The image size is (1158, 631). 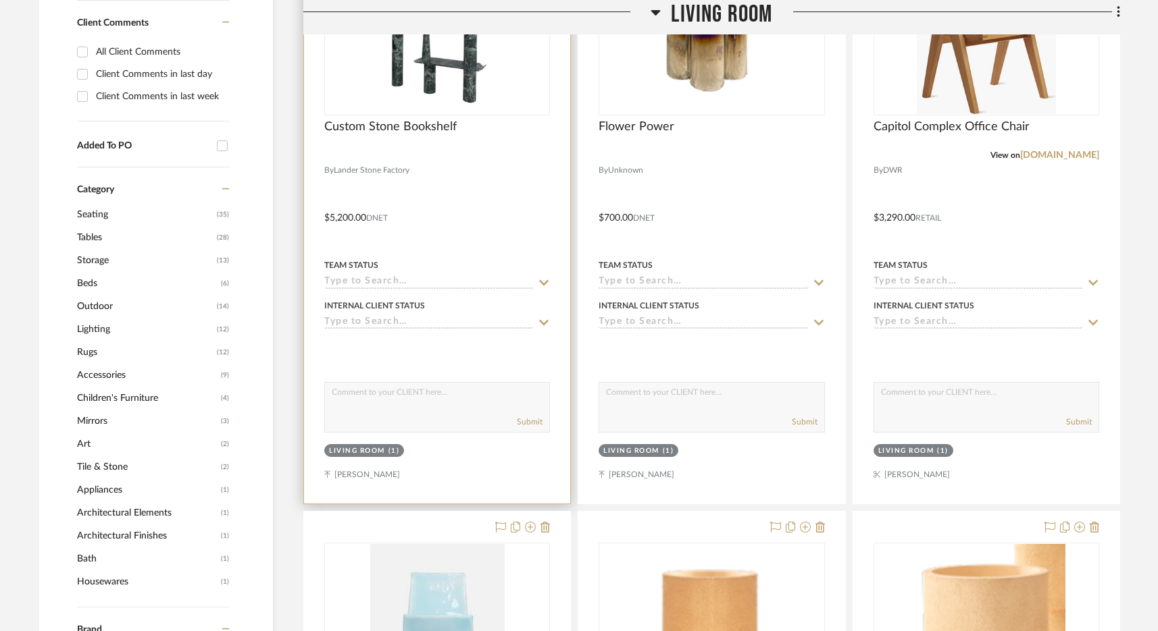 I want to click on span: Art, so click(x=147, y=444).